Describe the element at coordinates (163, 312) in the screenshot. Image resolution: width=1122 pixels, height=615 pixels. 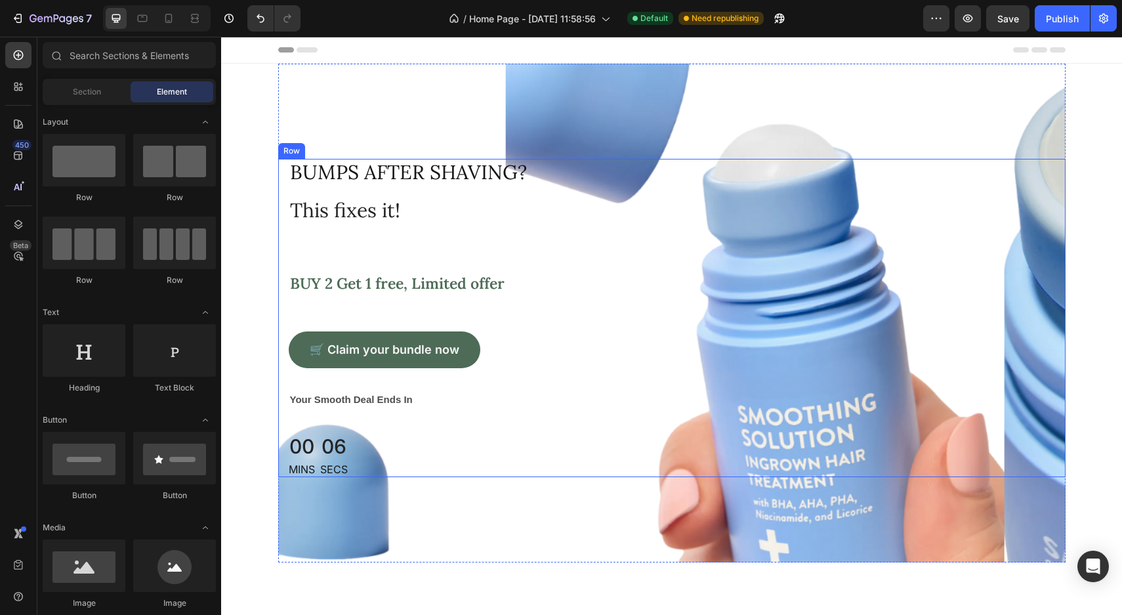
I see `span: 🛒 Claim your bundle now` at that location.